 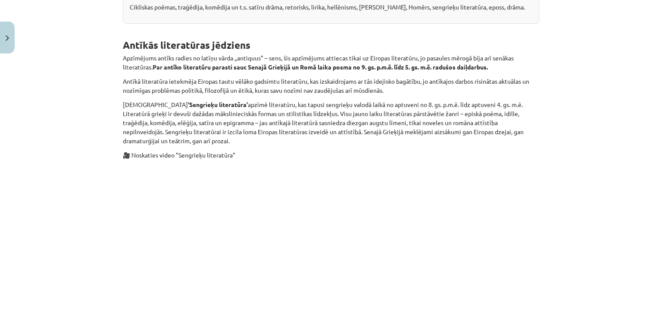 I want to click on p: Antīkā literatūra ietekmēja Eiropas tautu vēlāko gadsimtu literatūru, kas izskaidrojams ar tās id..., so click(x=331, y=86).